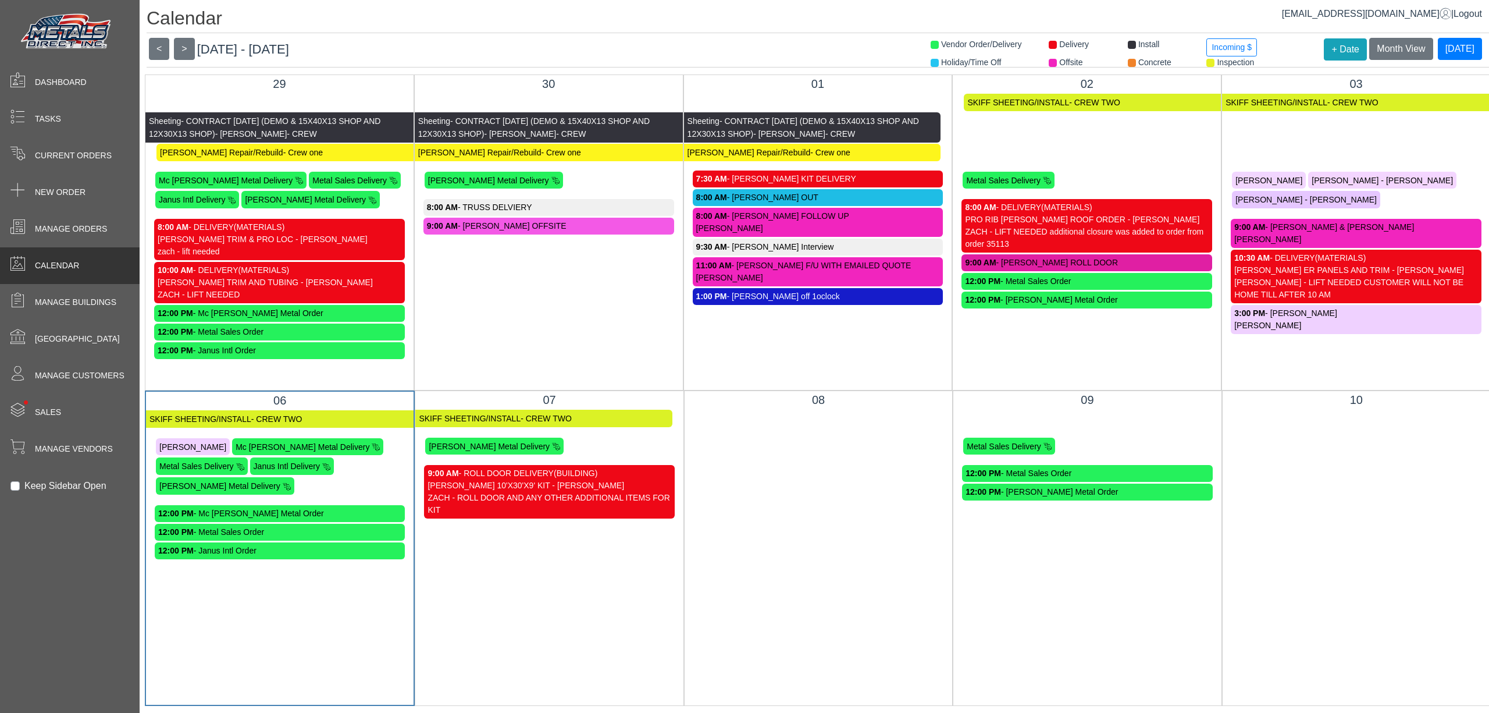  What do you see at coordinates (65, 486) in the screenshot?
I see `label: Keep Sidebar Open` at bounding box center [65, 486].